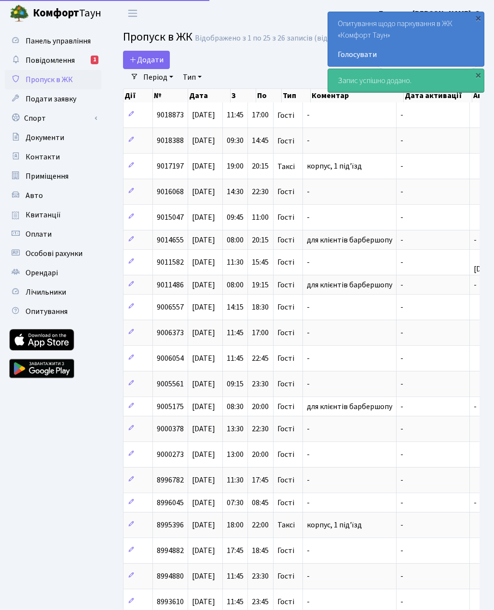 This screenshot has width=494, height=610. What do you see at coordinates (235, 455) in the screenshot?
I see `span: 13:00` at bounding box center [235, 455].